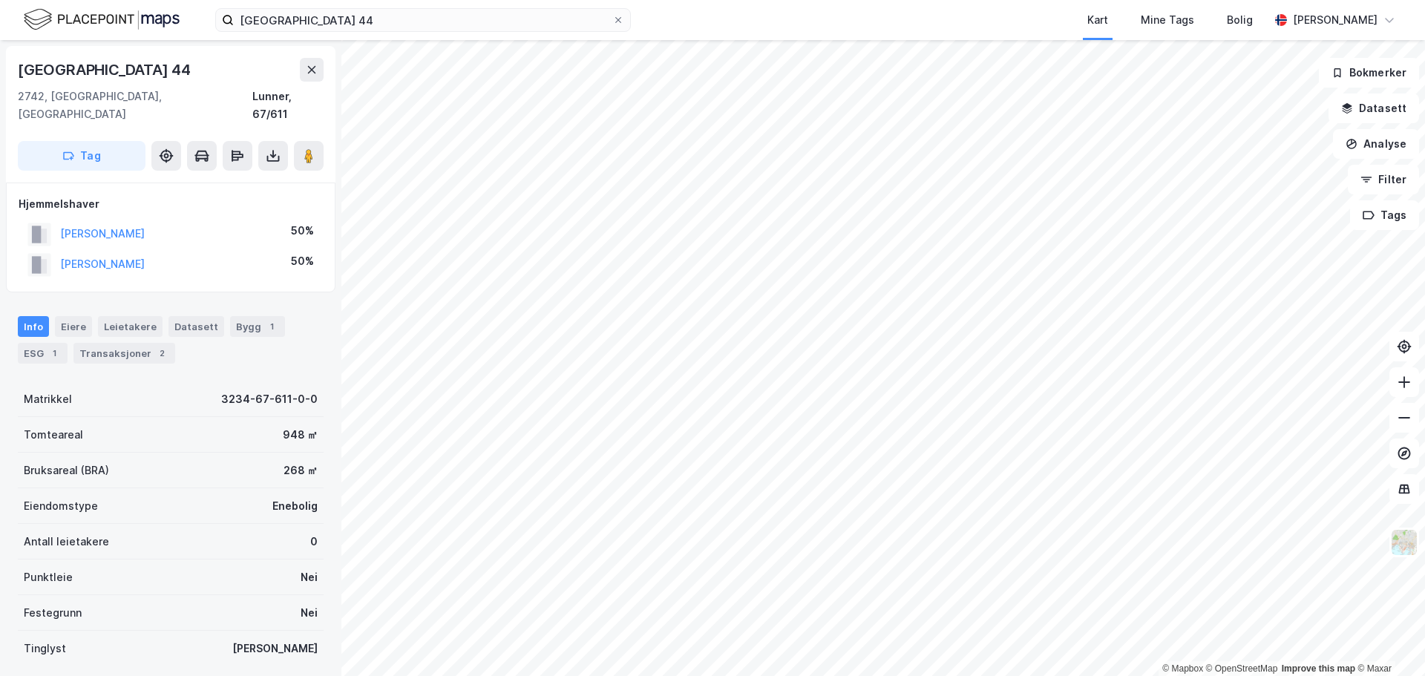  What do you see at coordinates (1383, 180) in the screenshot?
I see `button: Filter` at bounding box center [1383, 180].